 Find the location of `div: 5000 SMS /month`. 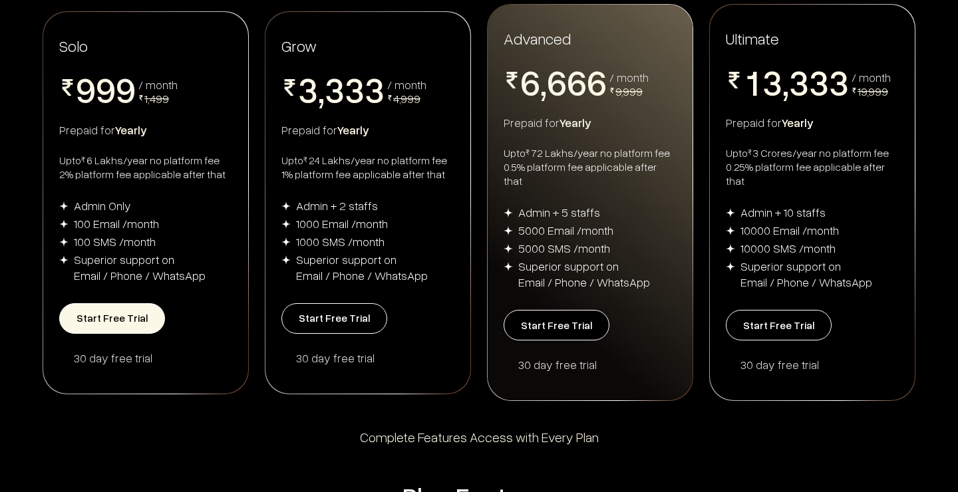

div: 5000 SMS /month is located at coordinates (564, 248).